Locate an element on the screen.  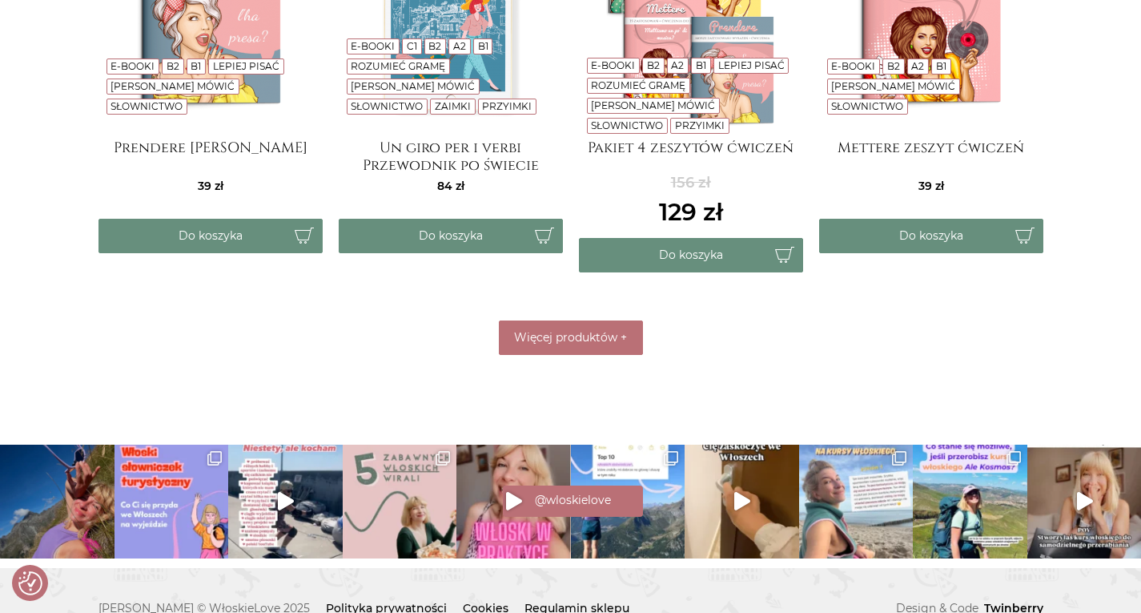
h4: Pakiet 4 zeszytów ćwiczeń is located at coordinates (691, 155).